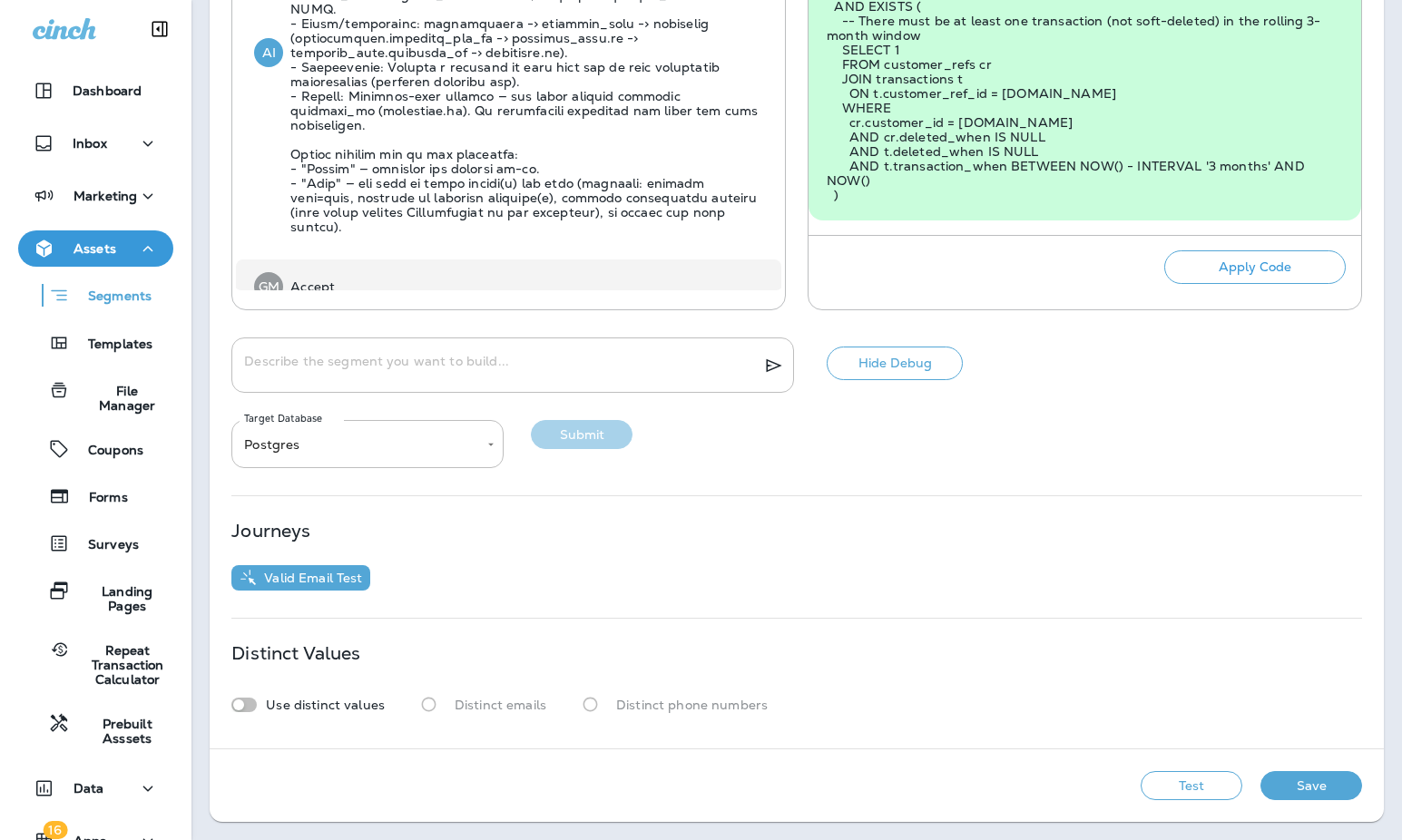 This screenshot has height=840, width=1402. What do you see at coordinates (1311, 786) in the screenshot?
I see `button: Save` at bounding box center [1311, 786].